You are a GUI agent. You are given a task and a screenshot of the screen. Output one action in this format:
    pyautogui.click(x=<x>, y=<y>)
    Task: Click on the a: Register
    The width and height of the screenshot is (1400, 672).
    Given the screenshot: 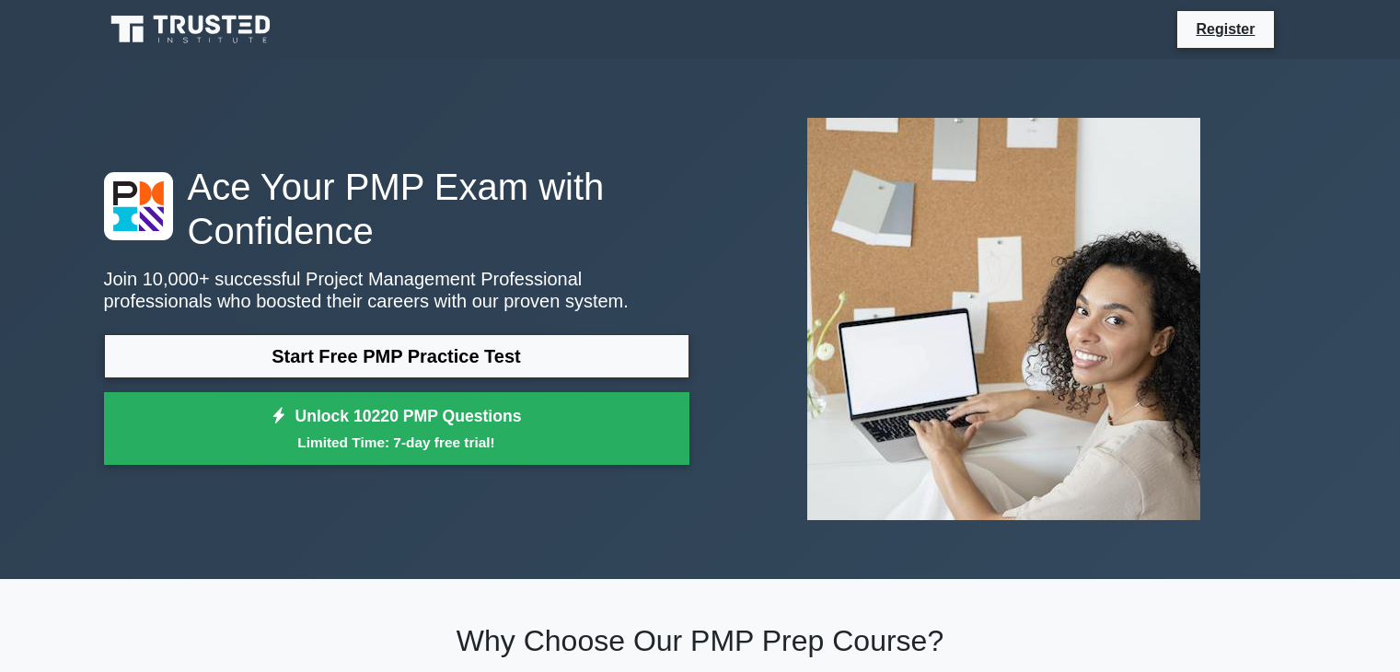 What is the action you would take?
    pyautogui.click(x=1225, y=29)
    